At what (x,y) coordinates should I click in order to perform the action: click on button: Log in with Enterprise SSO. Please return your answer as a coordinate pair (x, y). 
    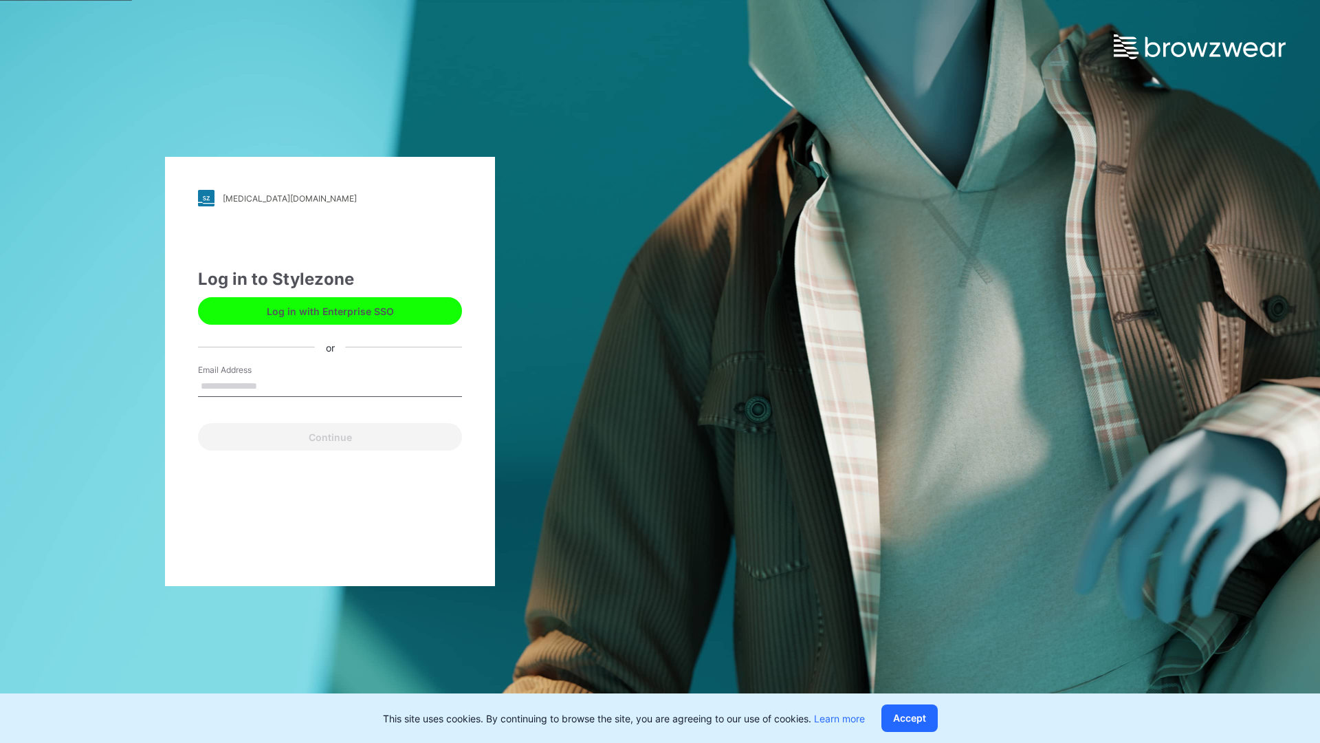
    Looking at the image, I should click on (330, 311).